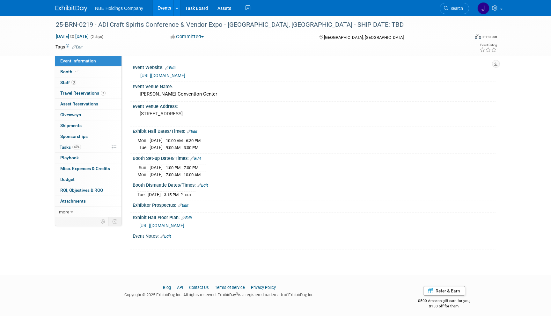 The image size is (551, 316). What do you see at coordinates (180, 288) in the screenshot?
I see `a: API` at bounding box center [180, 288].